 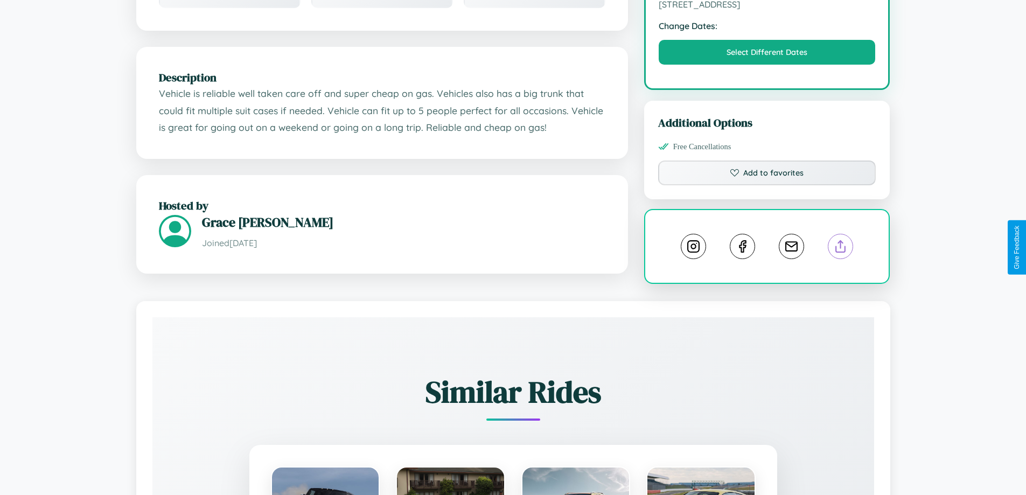 What do you see at coordinates (767, 26) in the screenshot?
I see `strong: Change Dates:` at bounding box center [767, 26].